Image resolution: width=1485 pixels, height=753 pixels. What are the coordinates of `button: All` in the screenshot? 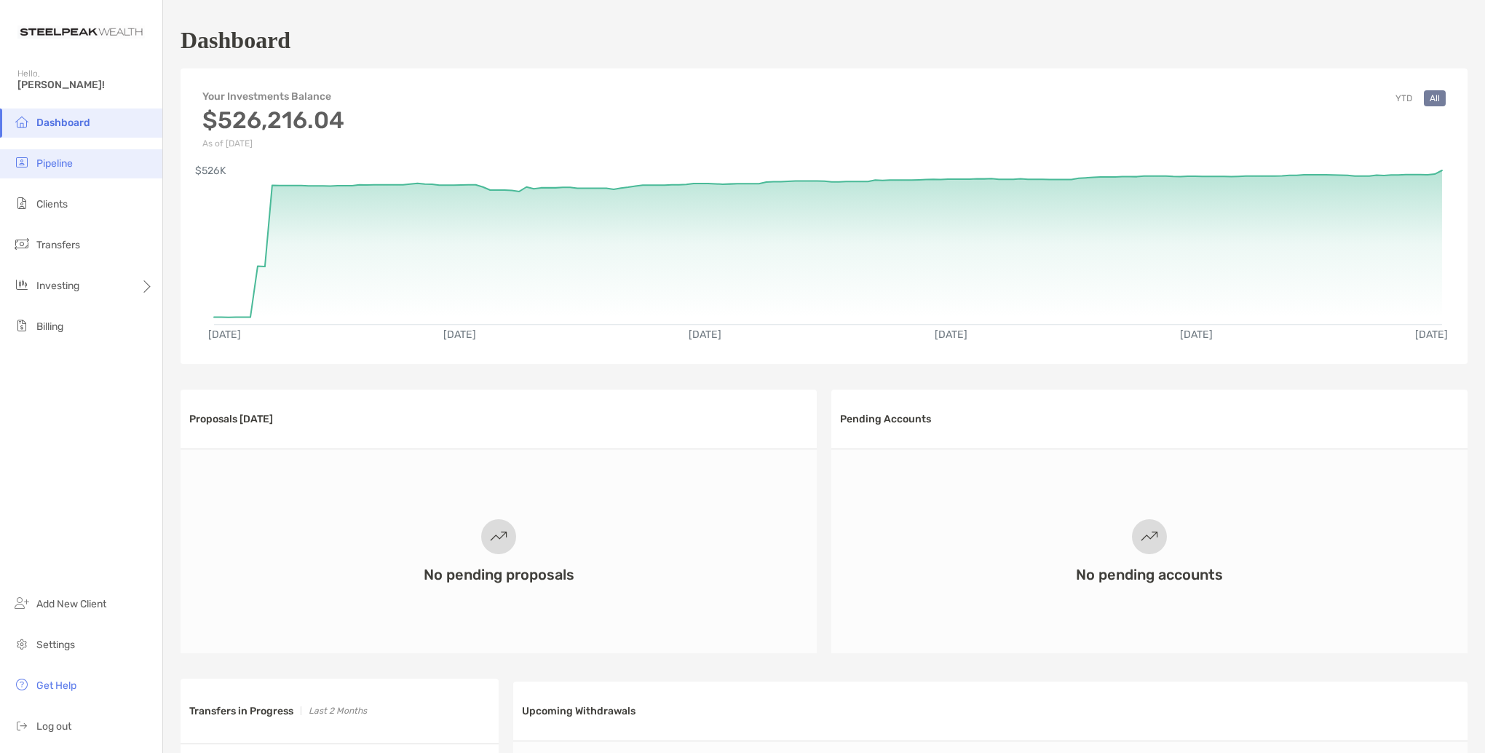 It's located at (1435, 98).